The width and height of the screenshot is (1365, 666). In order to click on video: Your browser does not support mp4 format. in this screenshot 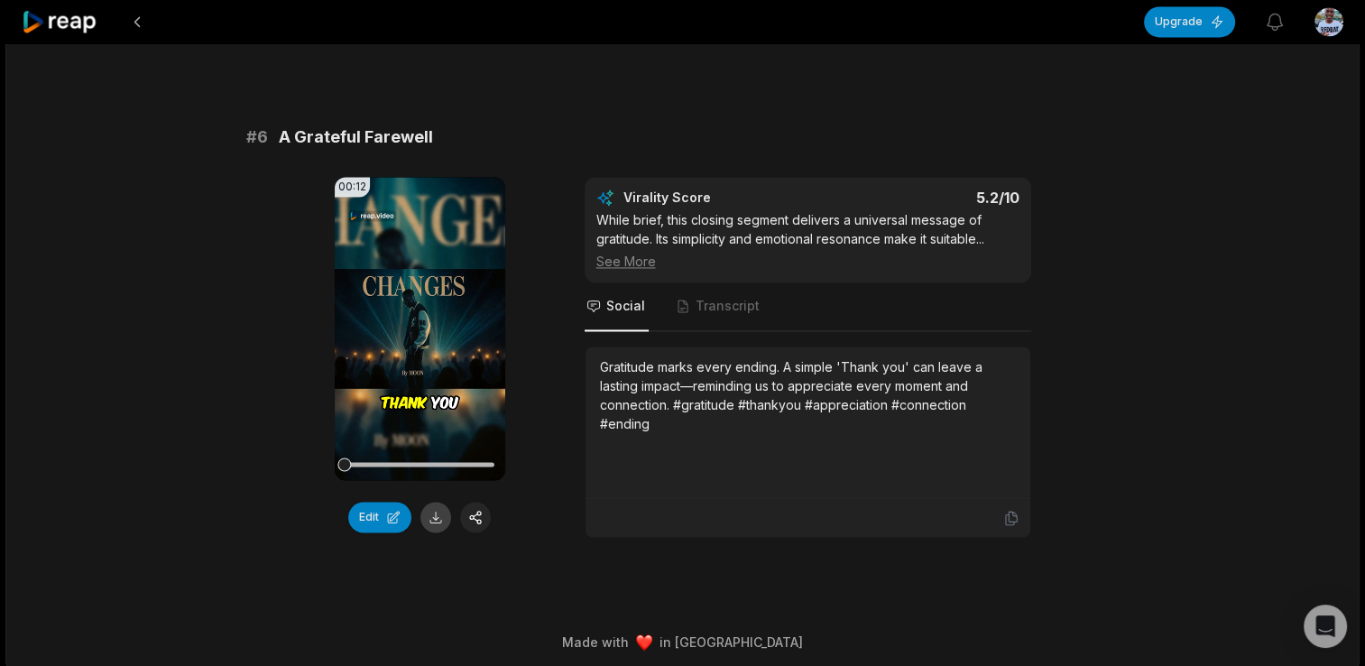, I will do `click(419, 328)`.